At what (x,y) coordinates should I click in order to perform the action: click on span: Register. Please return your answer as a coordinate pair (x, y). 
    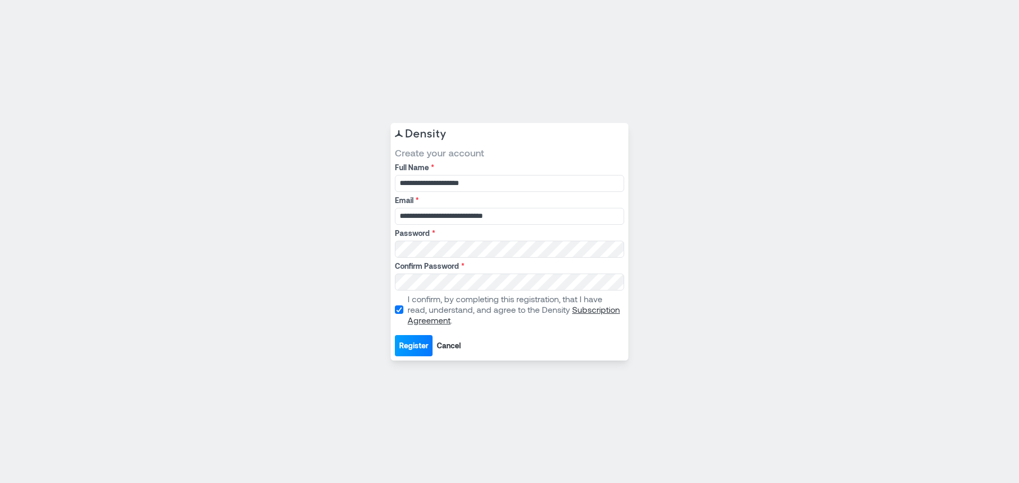
    Looking at the image, I should click on (413, 346).